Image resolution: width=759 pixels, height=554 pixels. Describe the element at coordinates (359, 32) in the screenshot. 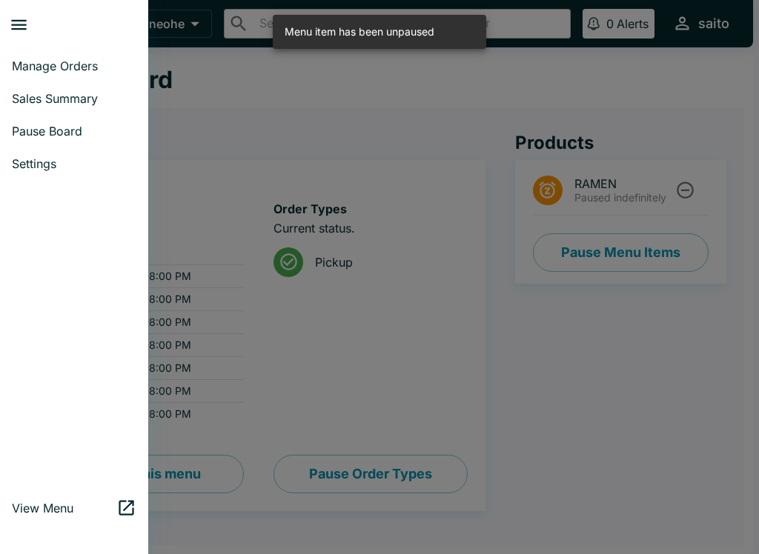

I see `div: Menu item has been unpaused` at that location.